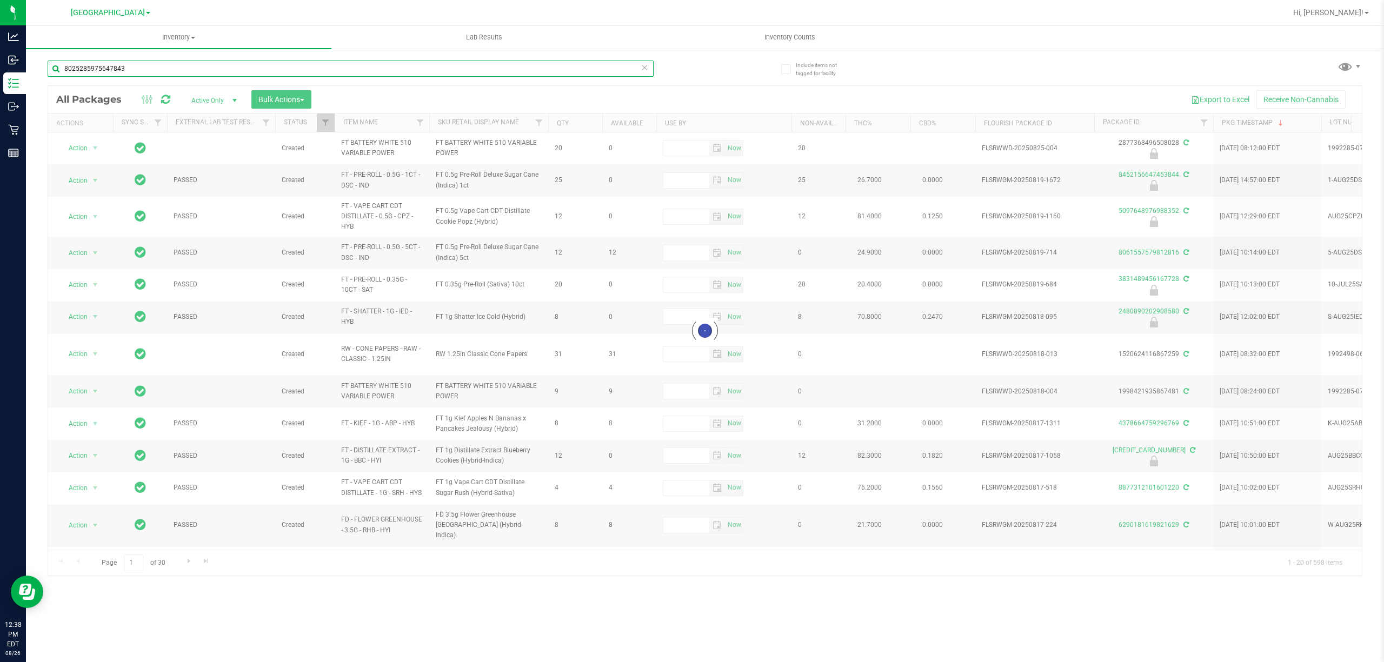 The height and width of the screenshot is (662, 1384). Describe the element at coordinates (790, 37) in the screenshot. I see `span: Inventory Counts` at that location.